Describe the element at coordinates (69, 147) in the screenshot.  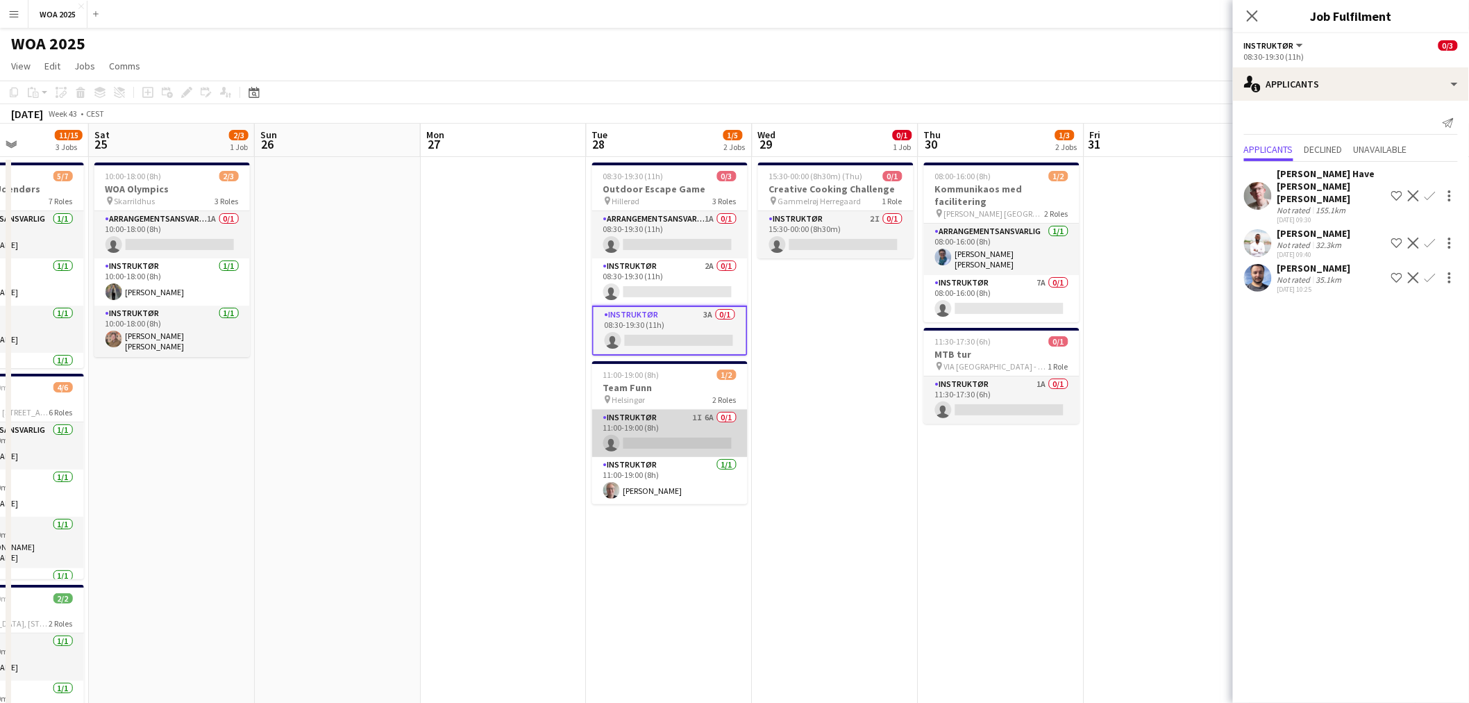
I see `div: 3 Jobs` at that location.